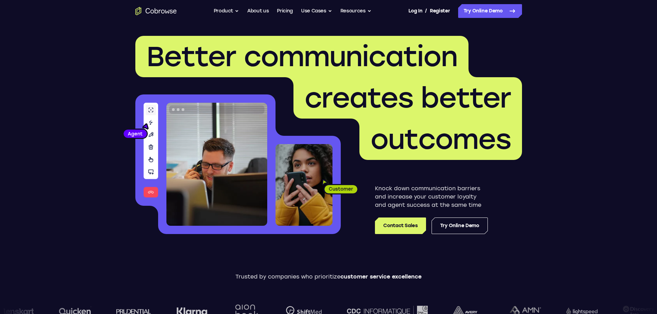 Image resolution: width=657 pixels, height=314 pixels. I want to click on button: Product, so click(226, 11).